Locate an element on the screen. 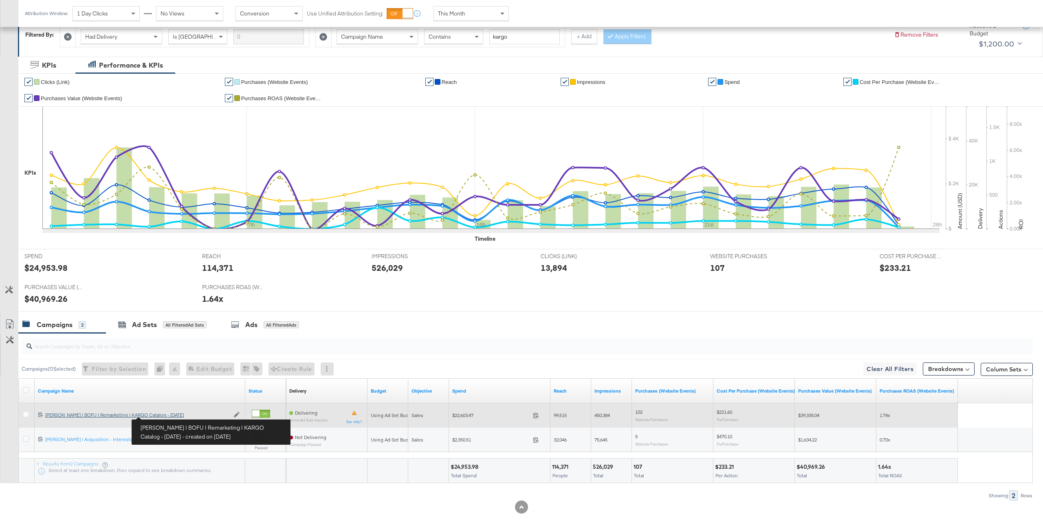  div: Filtered By: is located at coordinates (40, 35).